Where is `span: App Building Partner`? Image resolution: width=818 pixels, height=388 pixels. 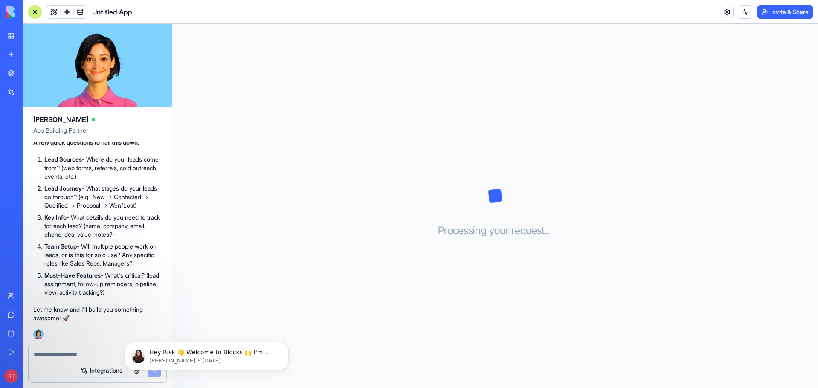 span: App Building Partner is located at coordinates (97, 134).